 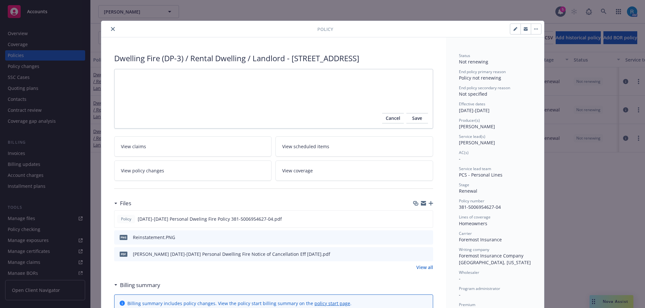 I want to click on span: Lines of coverage, so click(x=474, y=217).